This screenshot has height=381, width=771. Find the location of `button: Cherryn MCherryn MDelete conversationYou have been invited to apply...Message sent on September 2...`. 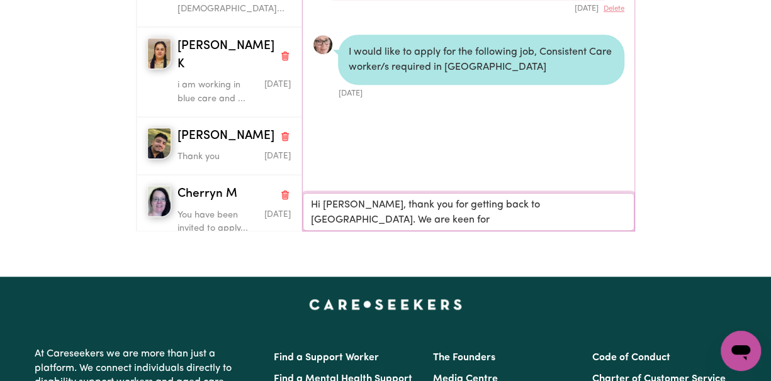

button: Cherryn MCherryn MDelete conversationYou have been invited to apply...Message sent on September 2... is located at coordinates (219, 211).